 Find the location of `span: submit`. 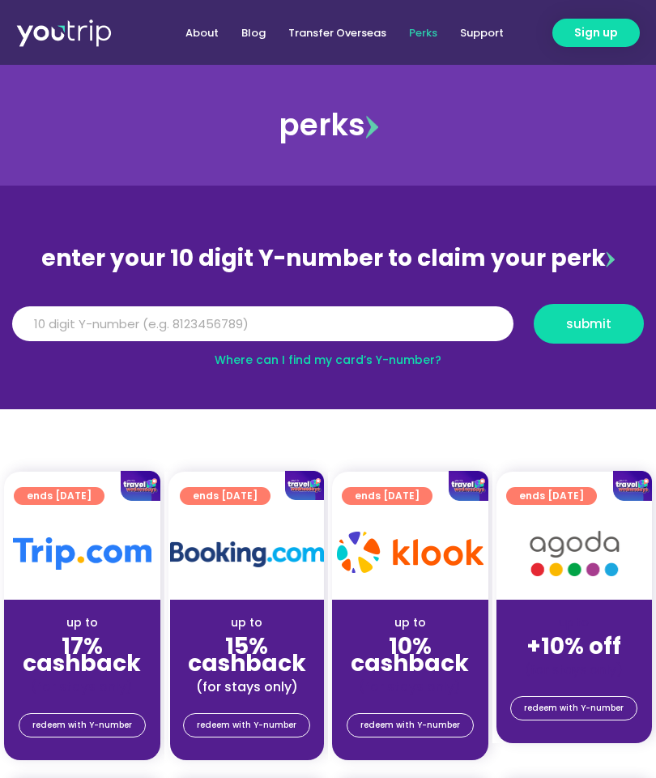

span: submit is located at coordinates (589, 323).